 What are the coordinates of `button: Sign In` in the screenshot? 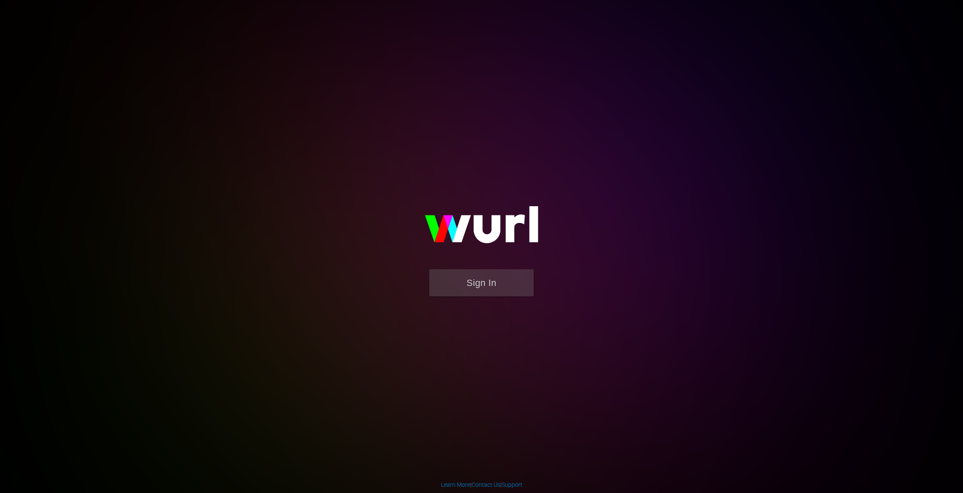 It's located at (481, 283).